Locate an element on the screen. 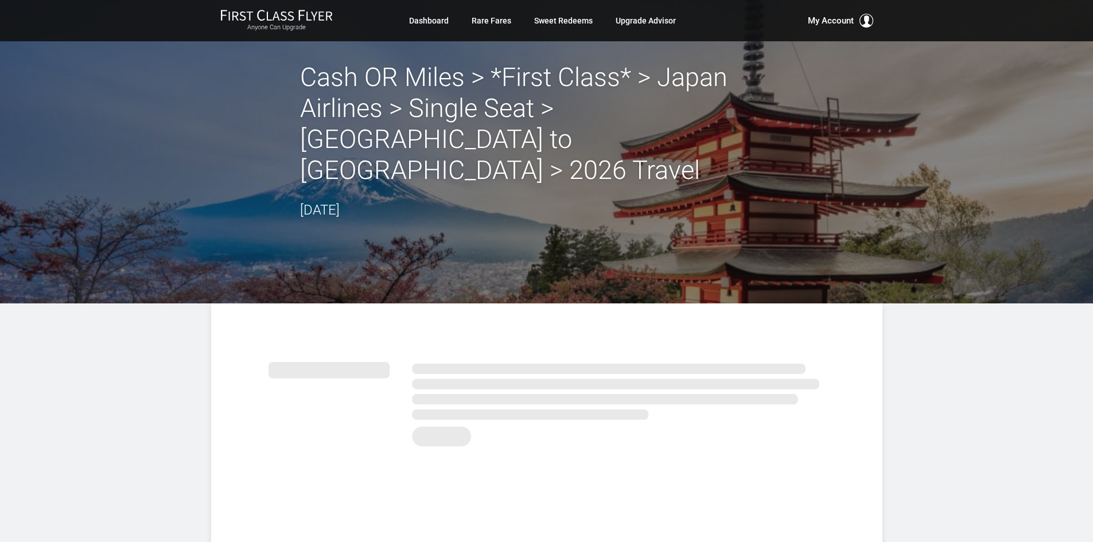 The image size is (1093, 542). img: summary.svg is located at coordinates (547, 401).